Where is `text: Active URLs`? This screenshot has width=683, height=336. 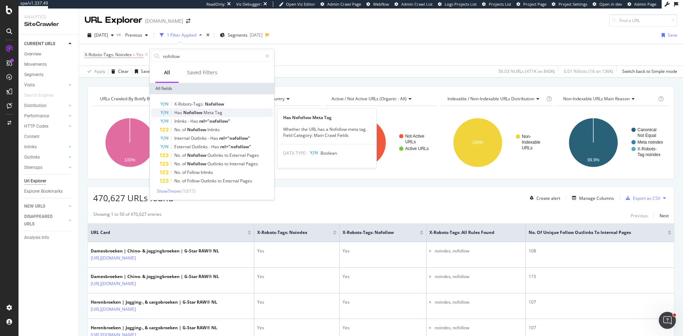
text: Active URLs is located at coordinates (417, 149).